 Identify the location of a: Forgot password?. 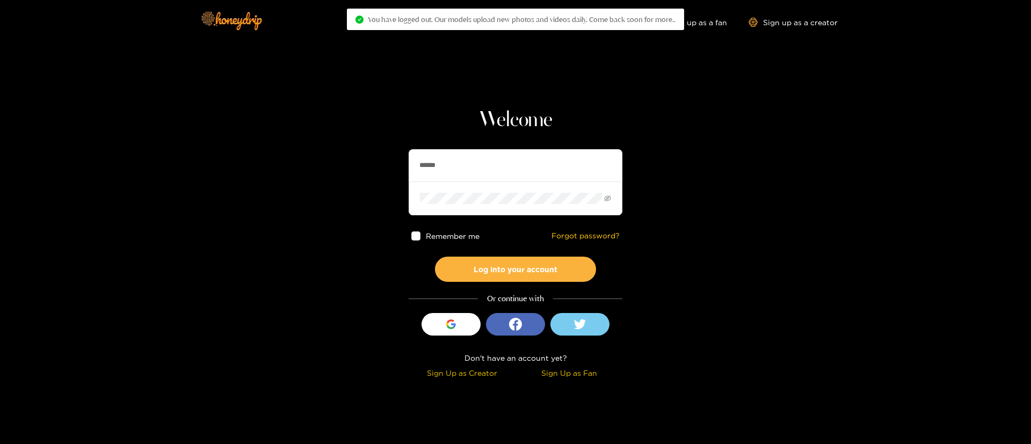
(585, 236).